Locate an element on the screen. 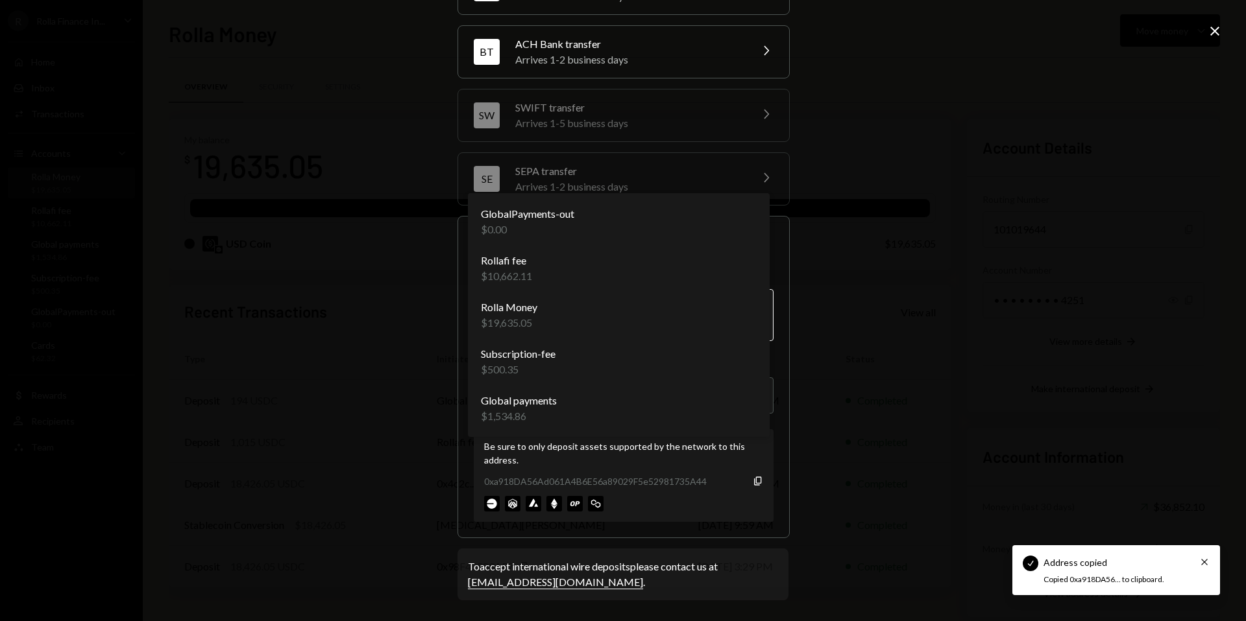 This screenshot has height=621, width=1246. div: $0.00 is located at coordinates (527, 230).